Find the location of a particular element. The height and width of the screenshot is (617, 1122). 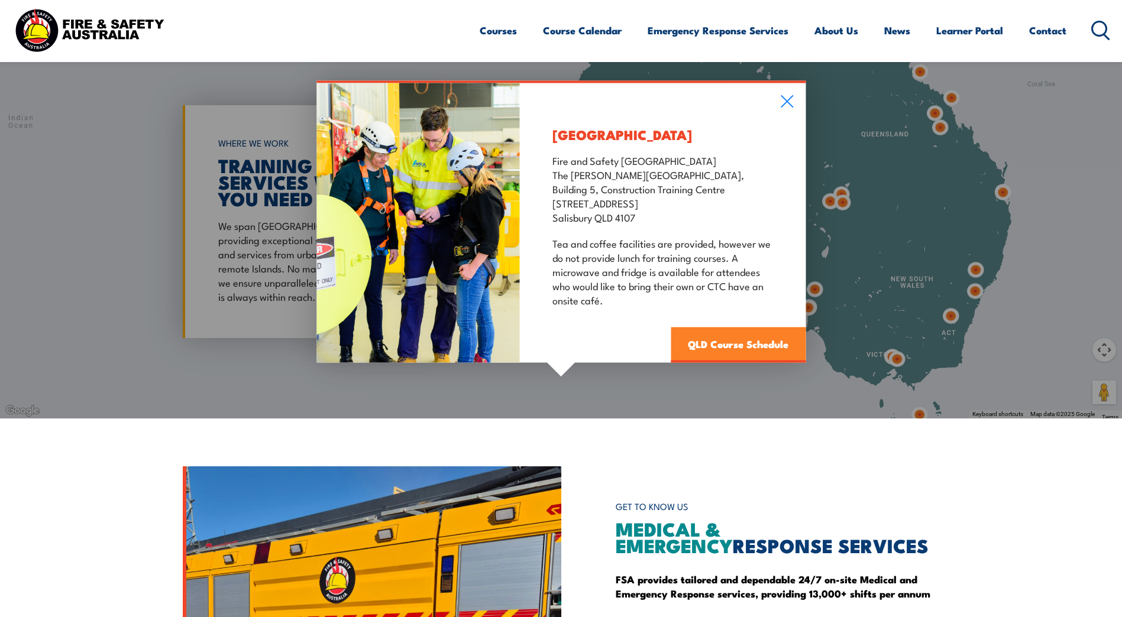

h2: RESPONSE SERVICES is located at coordinates (778, 537).